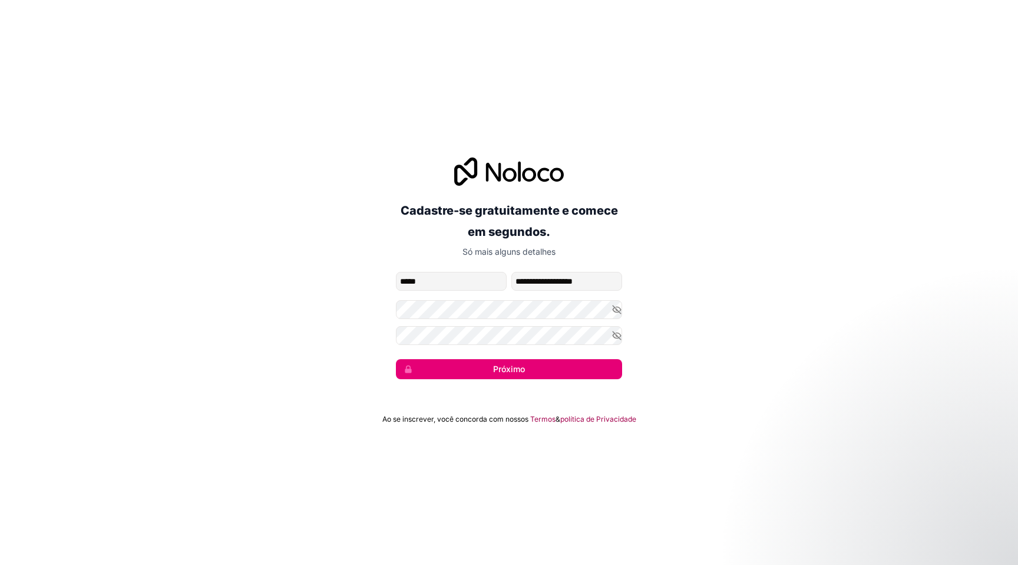  Describe the element at coordinates (567, 281) in the screenshot. I see `input: nome de família` at that location.